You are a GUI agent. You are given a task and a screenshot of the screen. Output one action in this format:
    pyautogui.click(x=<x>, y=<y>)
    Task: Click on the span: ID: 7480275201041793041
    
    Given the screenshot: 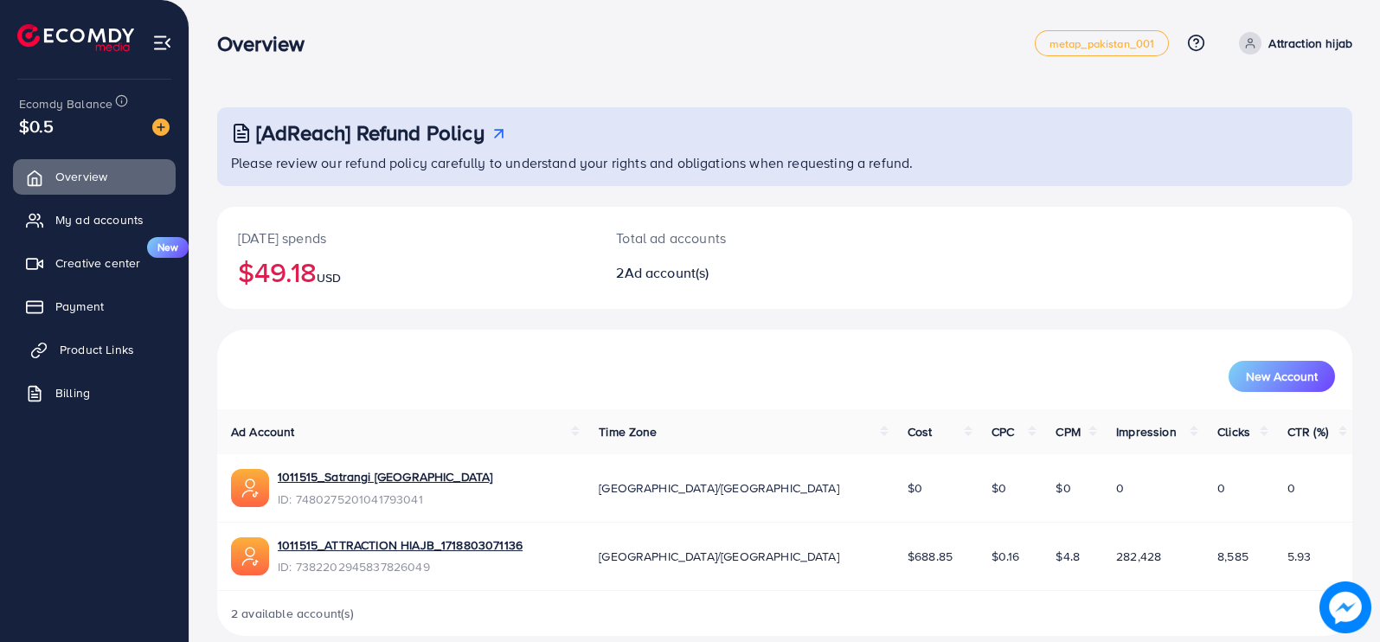 What is the action you would take?
    pyautogui.click(x=385, y=499)
    